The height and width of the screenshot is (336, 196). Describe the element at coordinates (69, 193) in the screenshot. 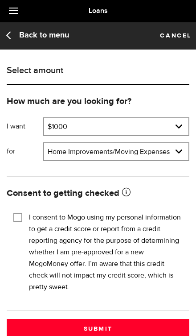

I see `strong: Consent to getting checked` at that location.